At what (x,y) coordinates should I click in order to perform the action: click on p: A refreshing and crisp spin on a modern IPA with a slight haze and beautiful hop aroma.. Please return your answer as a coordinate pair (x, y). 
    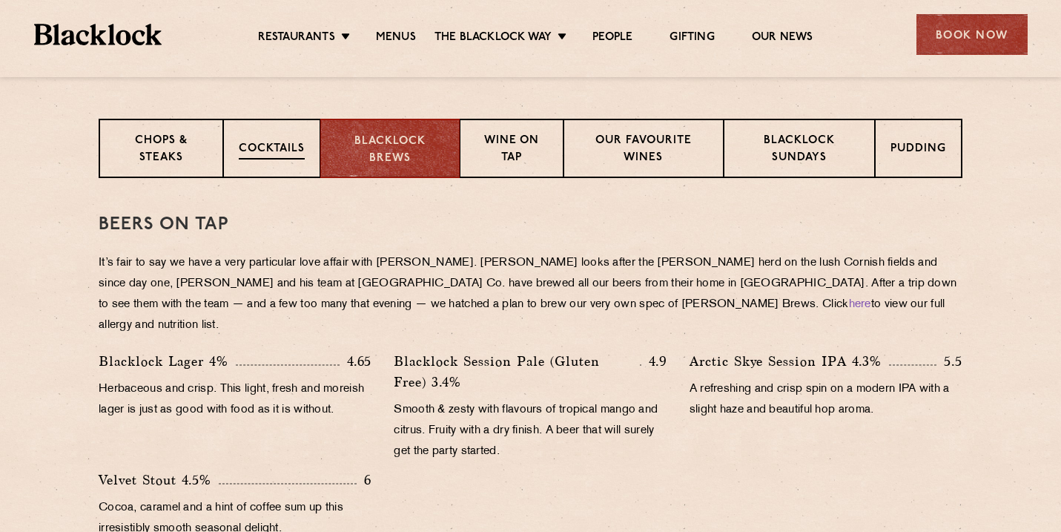
    Looking at the image, I should click on (826, 400).